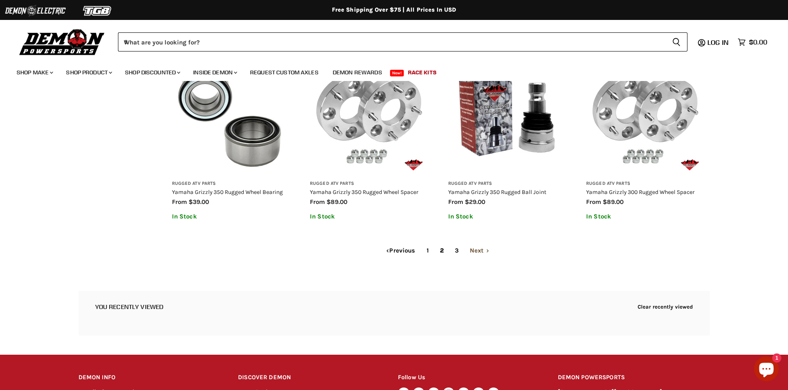  Describe the element at coordinates (152, 72) in the screenshot. I see `a: Shop Discounted` at that location.